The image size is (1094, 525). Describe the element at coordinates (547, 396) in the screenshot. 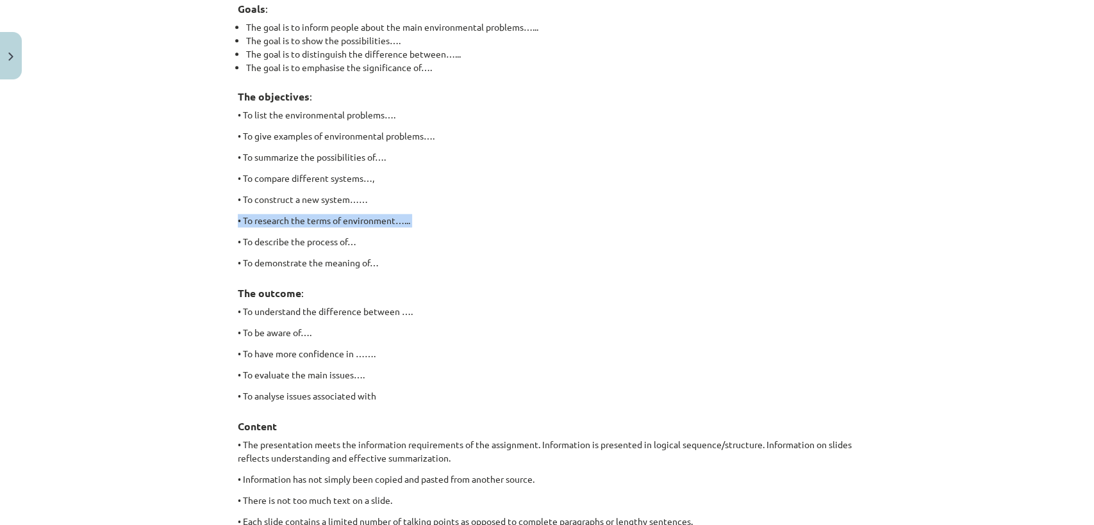

I see `p: • To analyse issues associated with` at that location.